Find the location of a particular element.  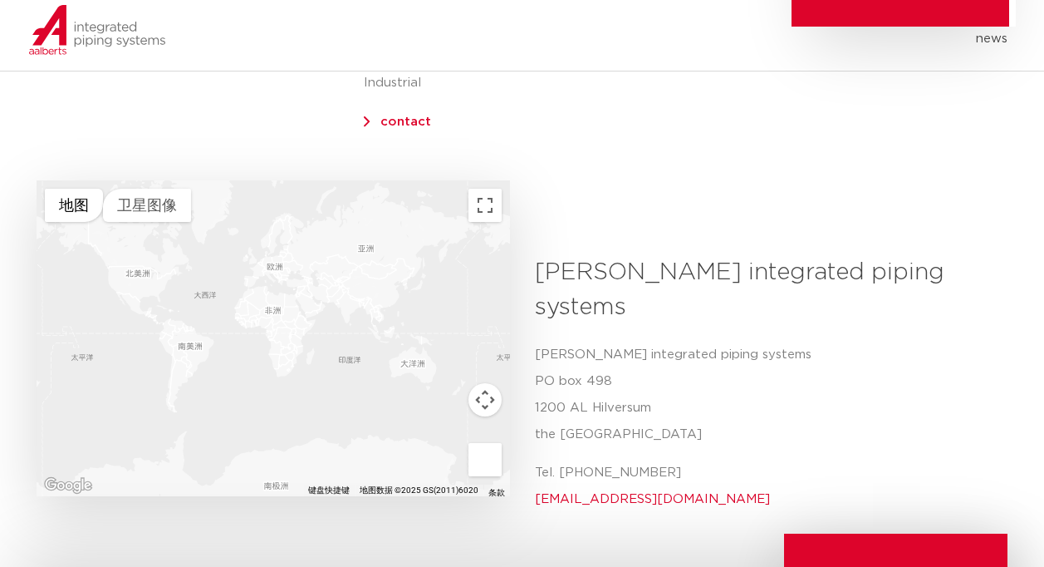

span: 地图数据 ©2025 GS(2011)6020 is located at coordinates (419, 489).